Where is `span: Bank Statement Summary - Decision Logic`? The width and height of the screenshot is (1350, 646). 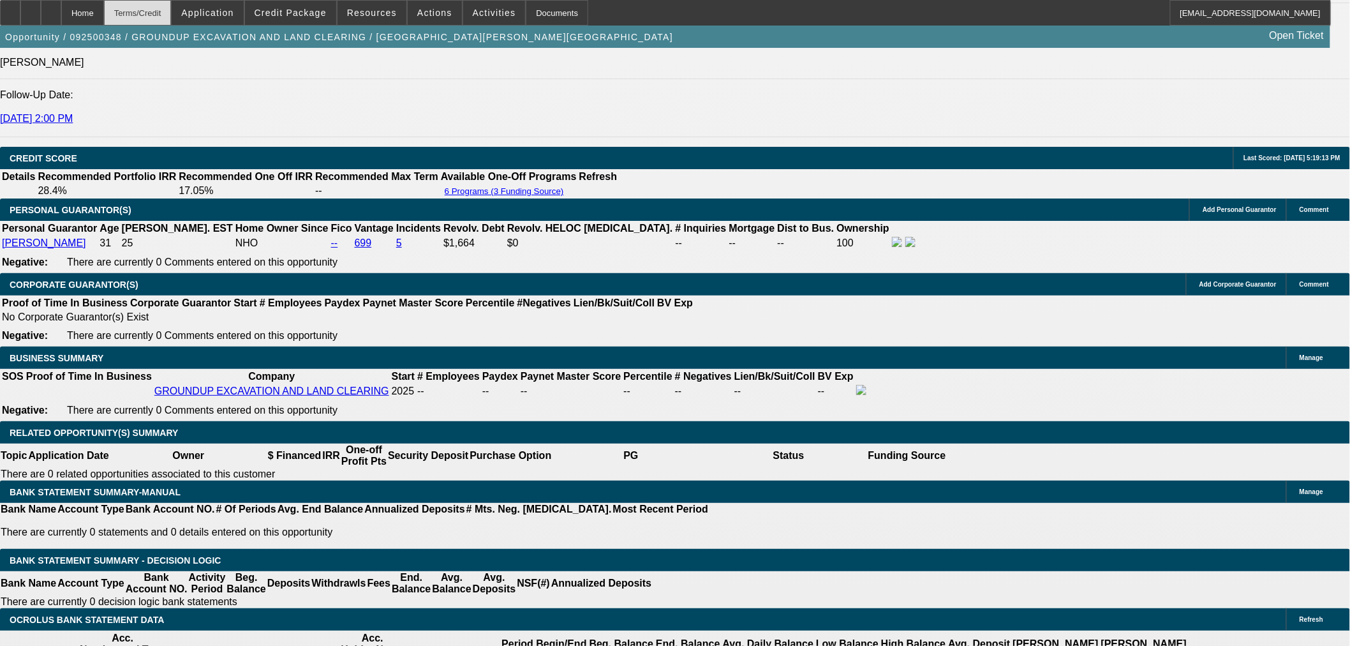 span: Bank Statement Summary - Decision Logic is located at coordinates (115, 560).